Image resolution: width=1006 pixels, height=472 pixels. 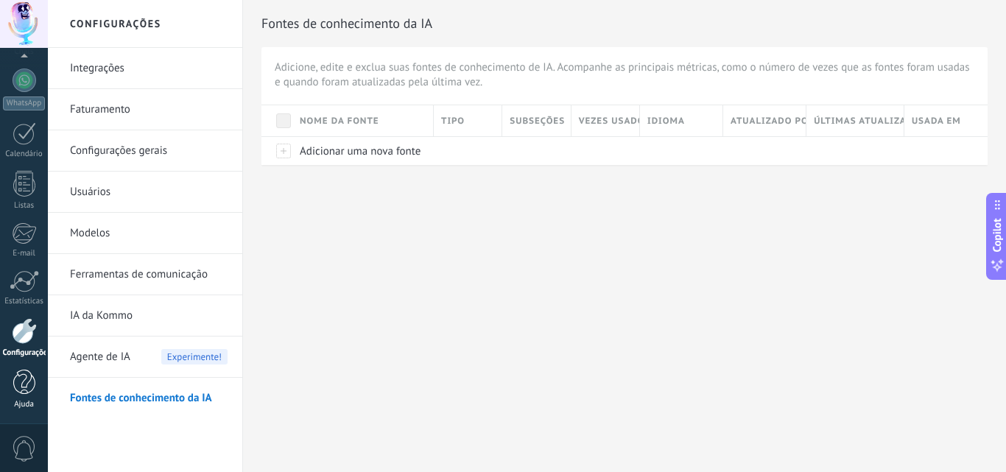 What do you see at coordinates (149, 69) in the screenshot?
I see `a: Integrações` at bounding box center [149, 69].